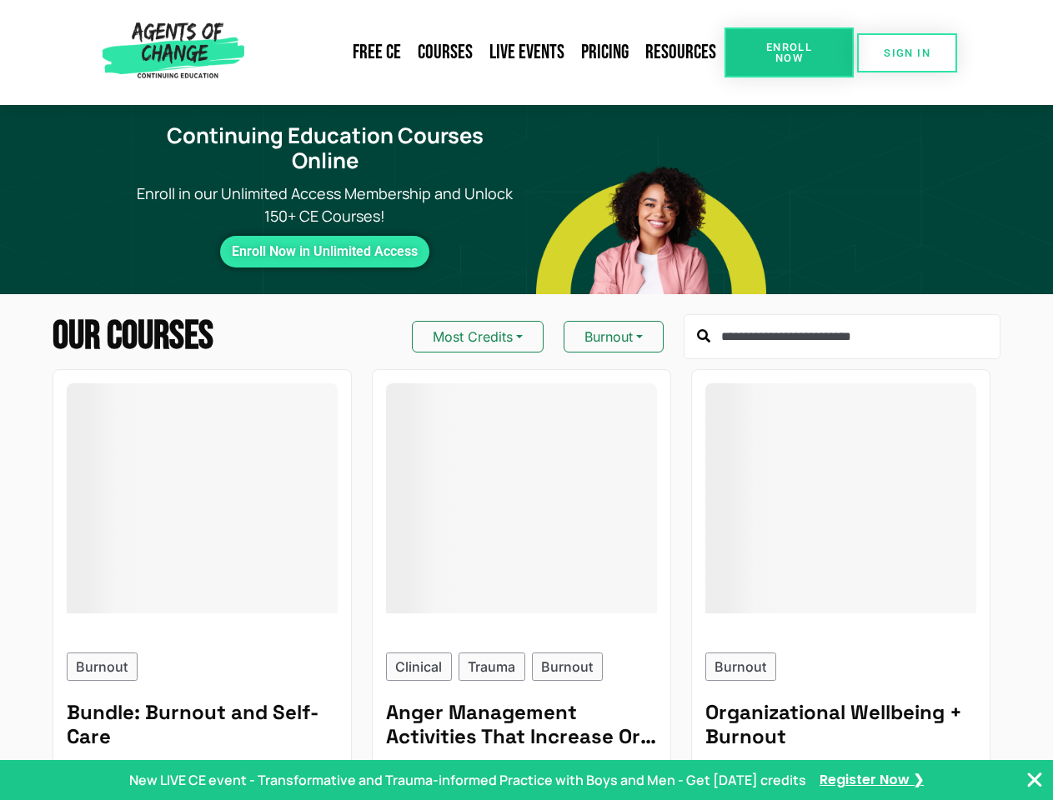  What do you see at coordinates (680, 53) in the screenshot?
I see `a: Resources` at bounding box center [680, 53].